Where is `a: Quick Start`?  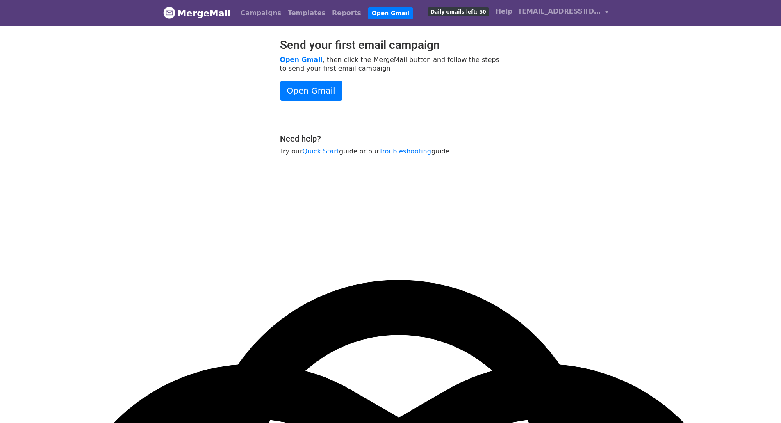 a: Quick Start is located at coordinates (321, 151).